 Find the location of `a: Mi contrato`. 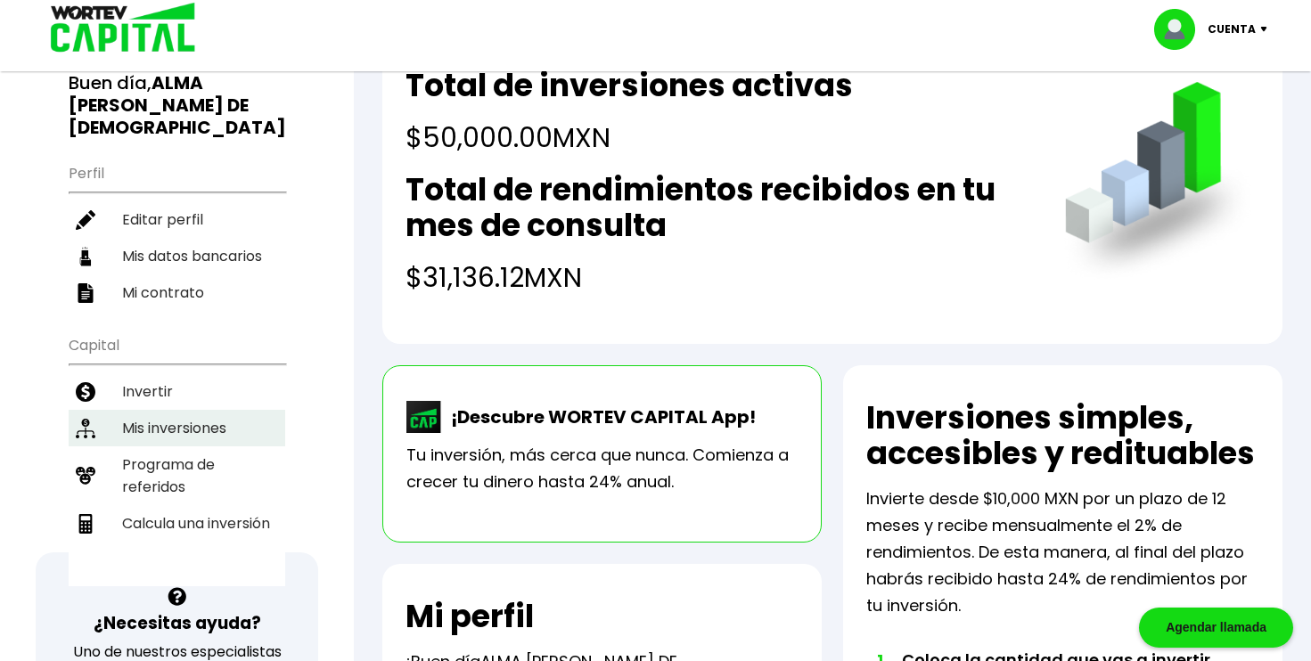

a: Mi contrato is located at coordinates (176, 292).